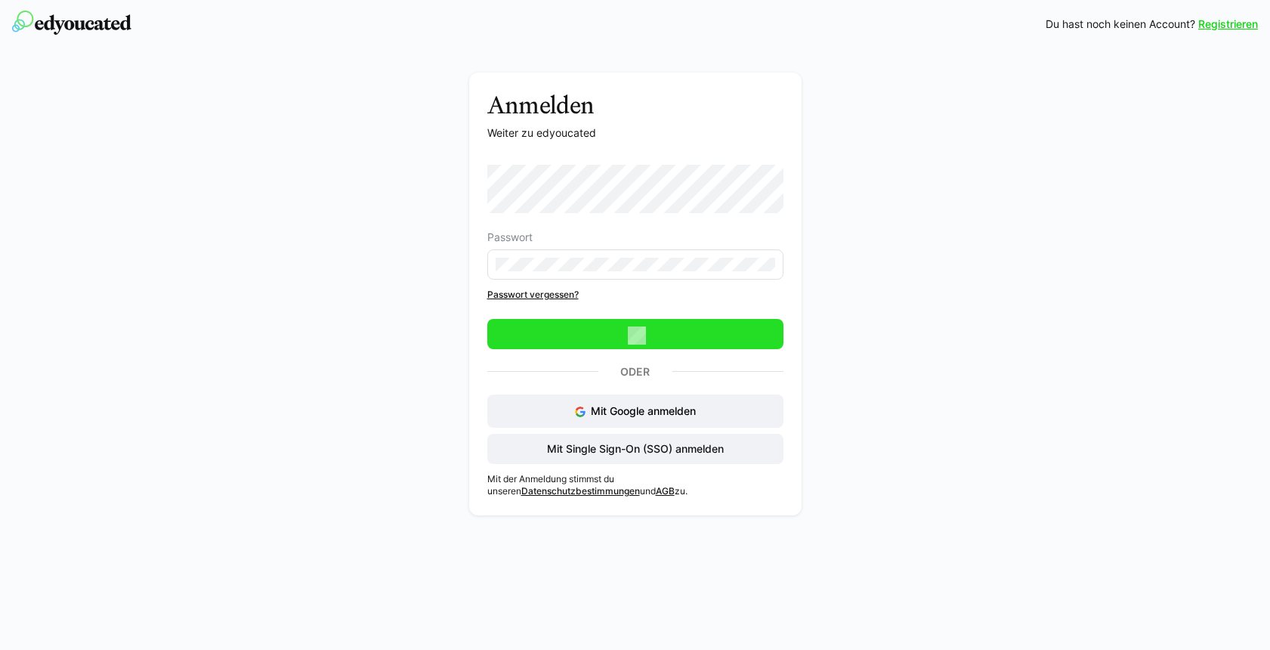 This screenshot has height=650, width=1270. Describe the element at coordinates (635, 411) in the screenshot. I see `button: Mit Google anmelden` at that location.